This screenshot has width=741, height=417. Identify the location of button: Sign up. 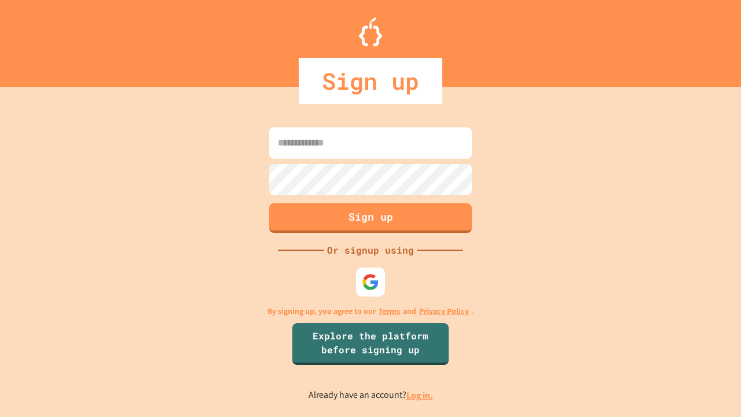
(370, 218).